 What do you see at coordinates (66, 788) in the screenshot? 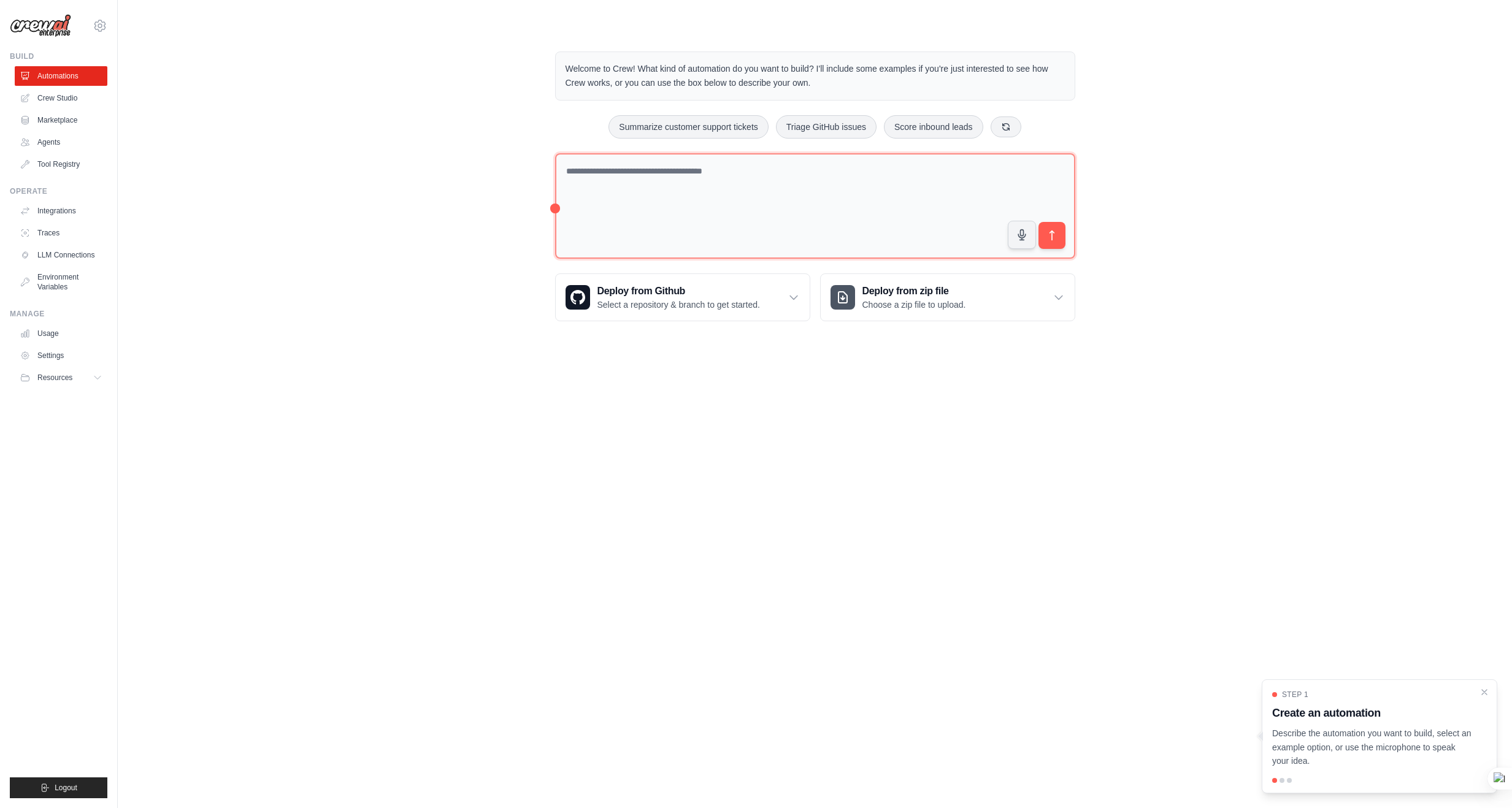
I see `span: Logout` at bounding box center [66, 788].